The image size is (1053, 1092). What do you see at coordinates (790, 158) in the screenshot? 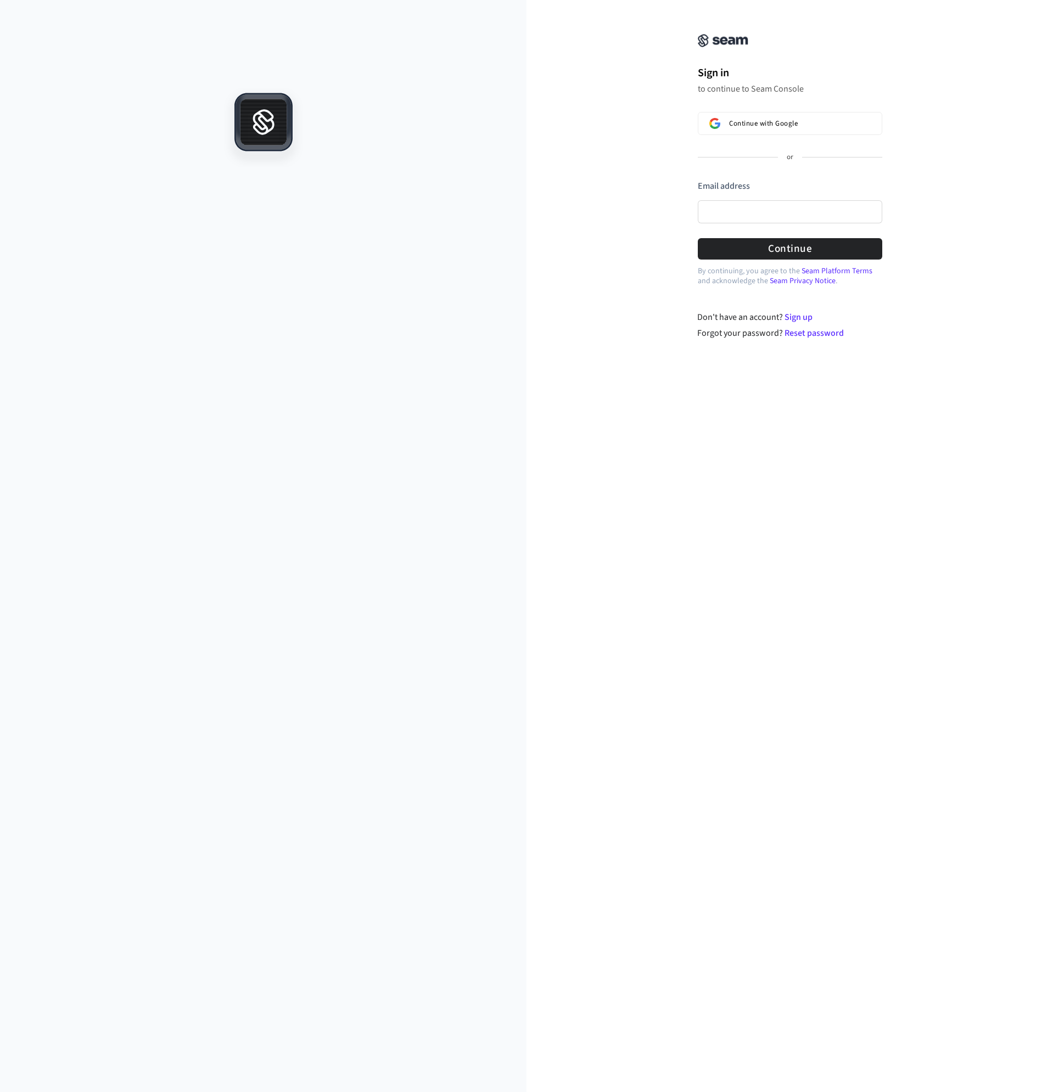
I see `p: or` at bounding box center [790, 158].